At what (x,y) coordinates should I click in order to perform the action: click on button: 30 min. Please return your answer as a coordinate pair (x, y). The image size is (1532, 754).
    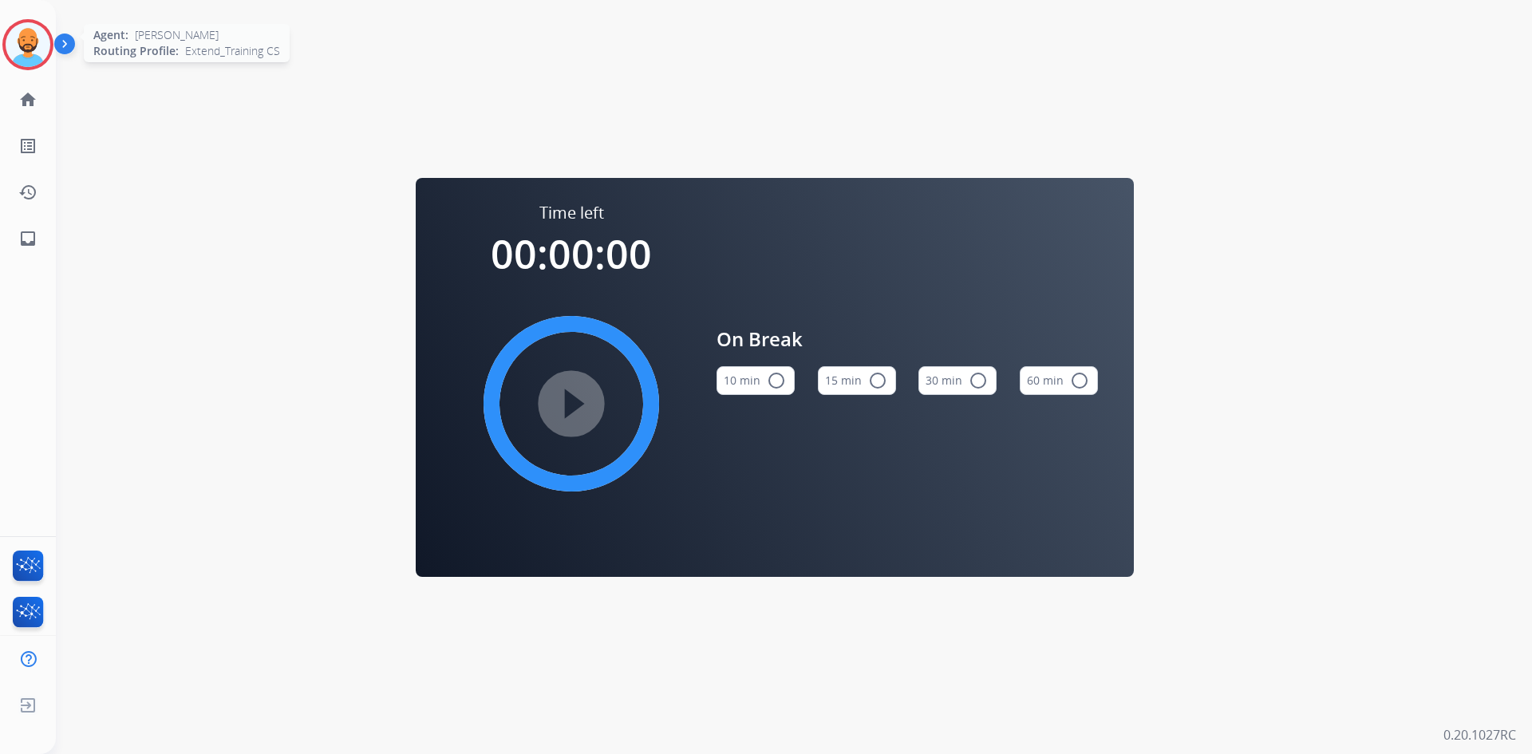
    Looking at the image, I should click on (957, 381).